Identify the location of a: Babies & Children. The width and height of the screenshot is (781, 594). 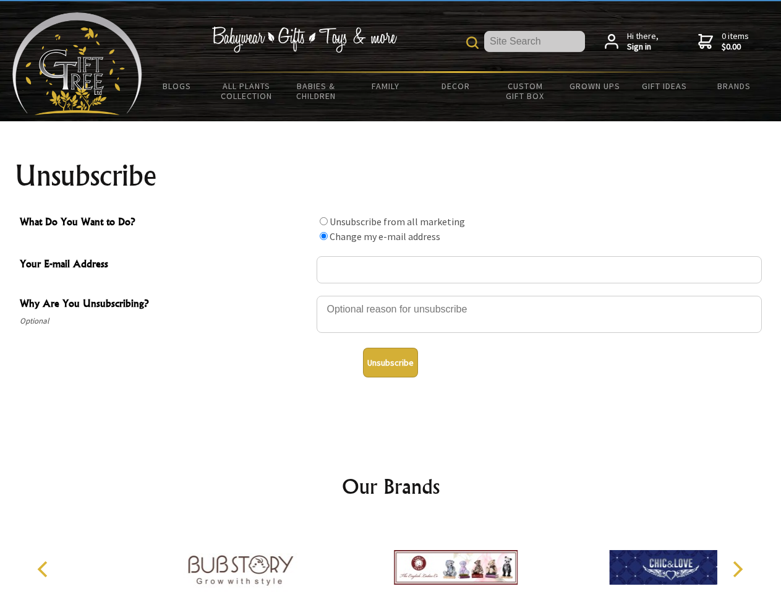
(316, 91).